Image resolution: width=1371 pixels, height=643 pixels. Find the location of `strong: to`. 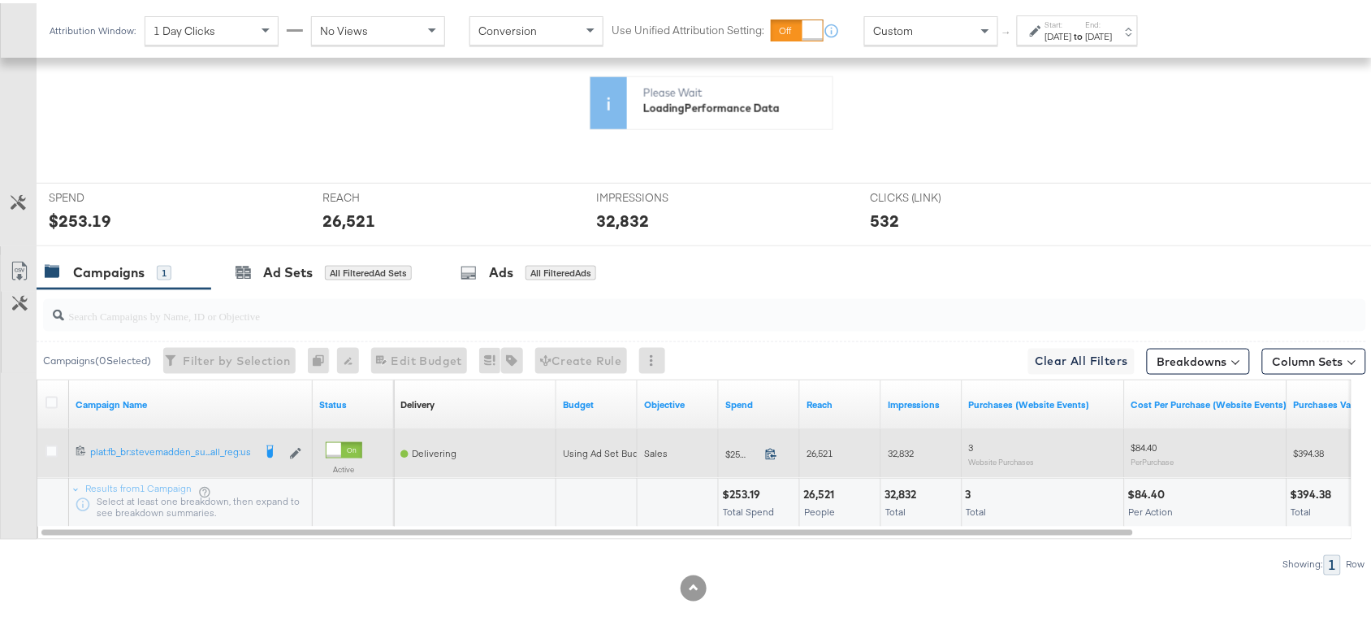

strong: to is located at coordinates (1079, 32).